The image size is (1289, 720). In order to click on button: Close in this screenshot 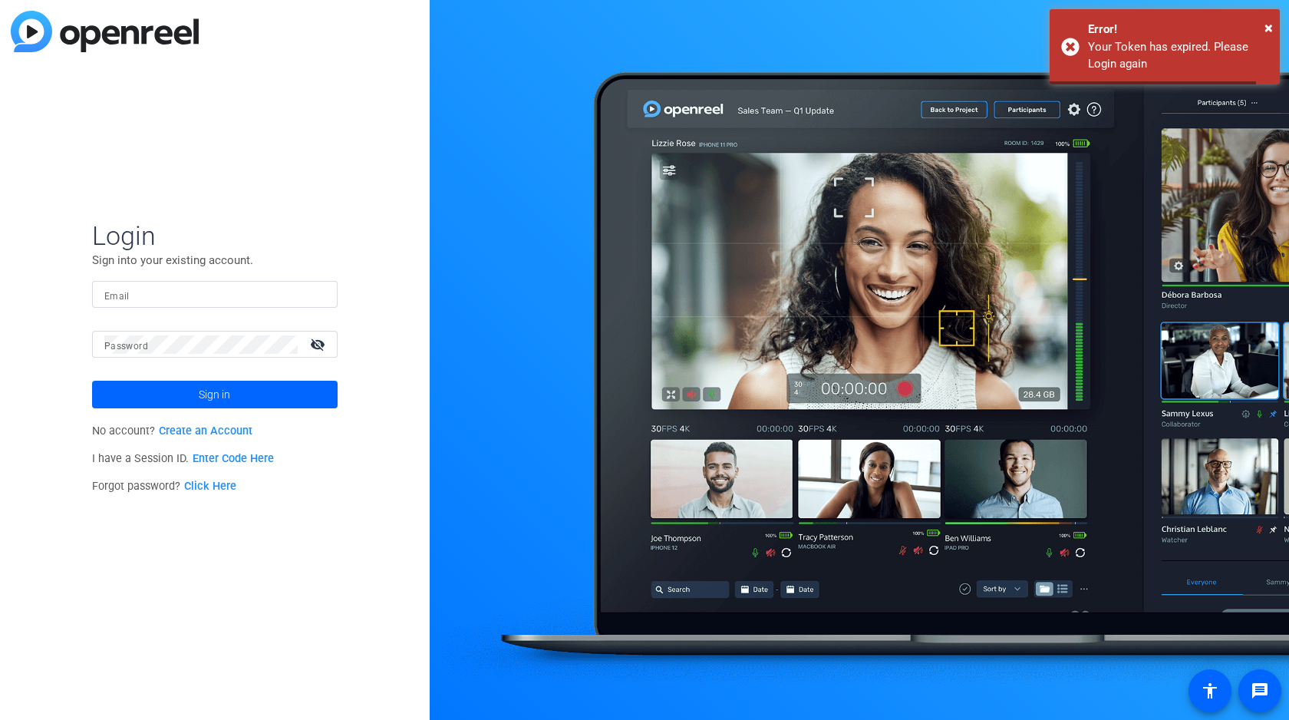, I will do `click(1268, 28)`.